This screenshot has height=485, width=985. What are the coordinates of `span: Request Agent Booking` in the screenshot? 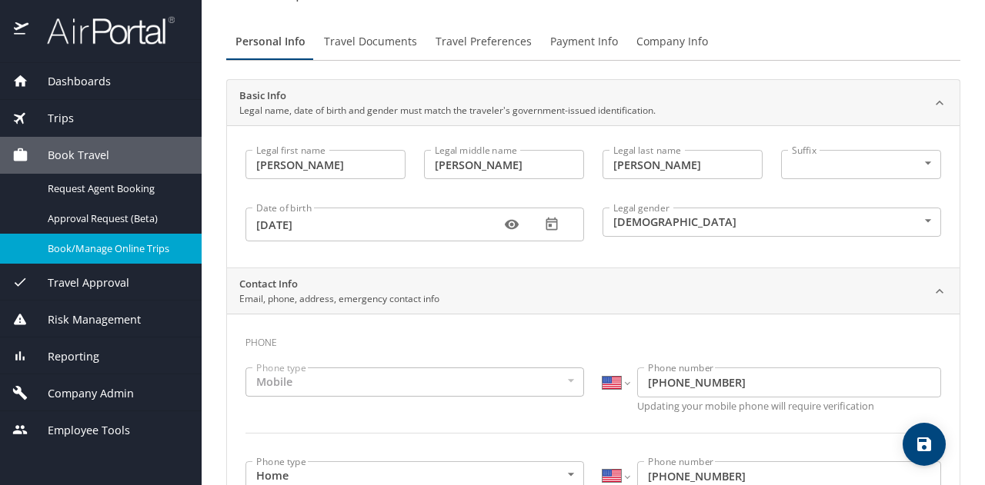 It's located at (115, 188).